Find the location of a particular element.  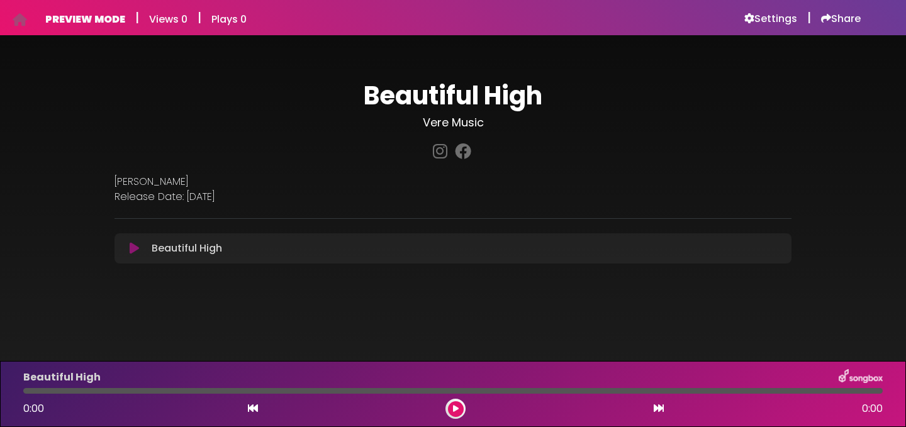

a: Share is located at coordinates (841, 19).